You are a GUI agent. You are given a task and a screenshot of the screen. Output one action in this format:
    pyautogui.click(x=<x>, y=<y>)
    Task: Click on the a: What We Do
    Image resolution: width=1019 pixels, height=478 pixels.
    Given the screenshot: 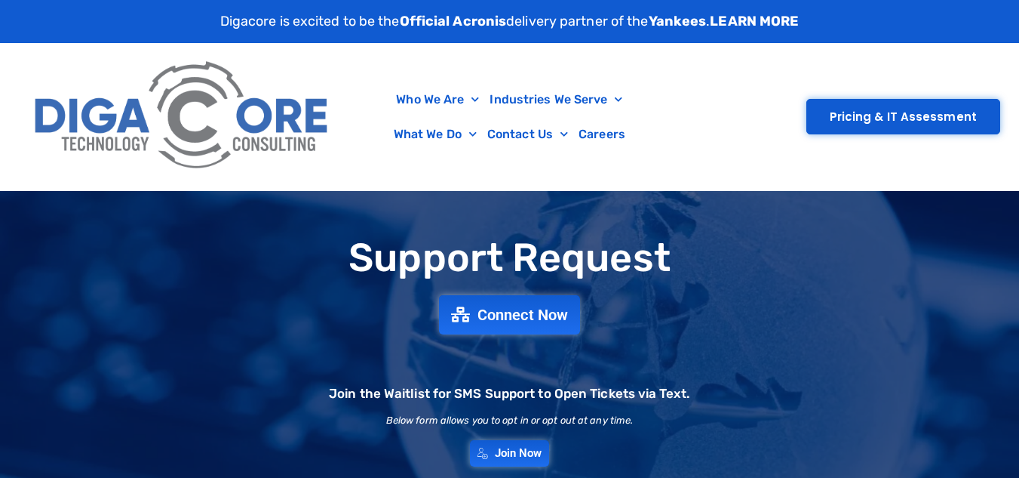 What is the action you would take?
    pyautogui.click(x=435, y=134)
    